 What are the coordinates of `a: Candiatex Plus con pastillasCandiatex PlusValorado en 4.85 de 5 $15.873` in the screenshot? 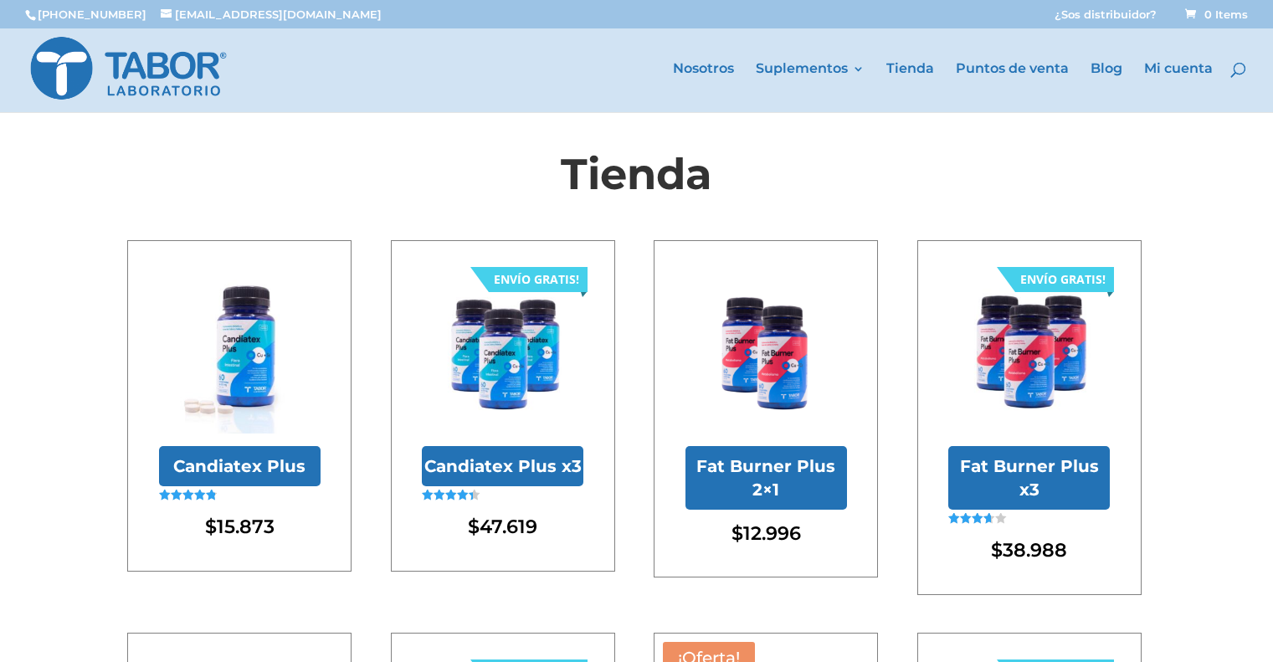 It's located at (239, 405).